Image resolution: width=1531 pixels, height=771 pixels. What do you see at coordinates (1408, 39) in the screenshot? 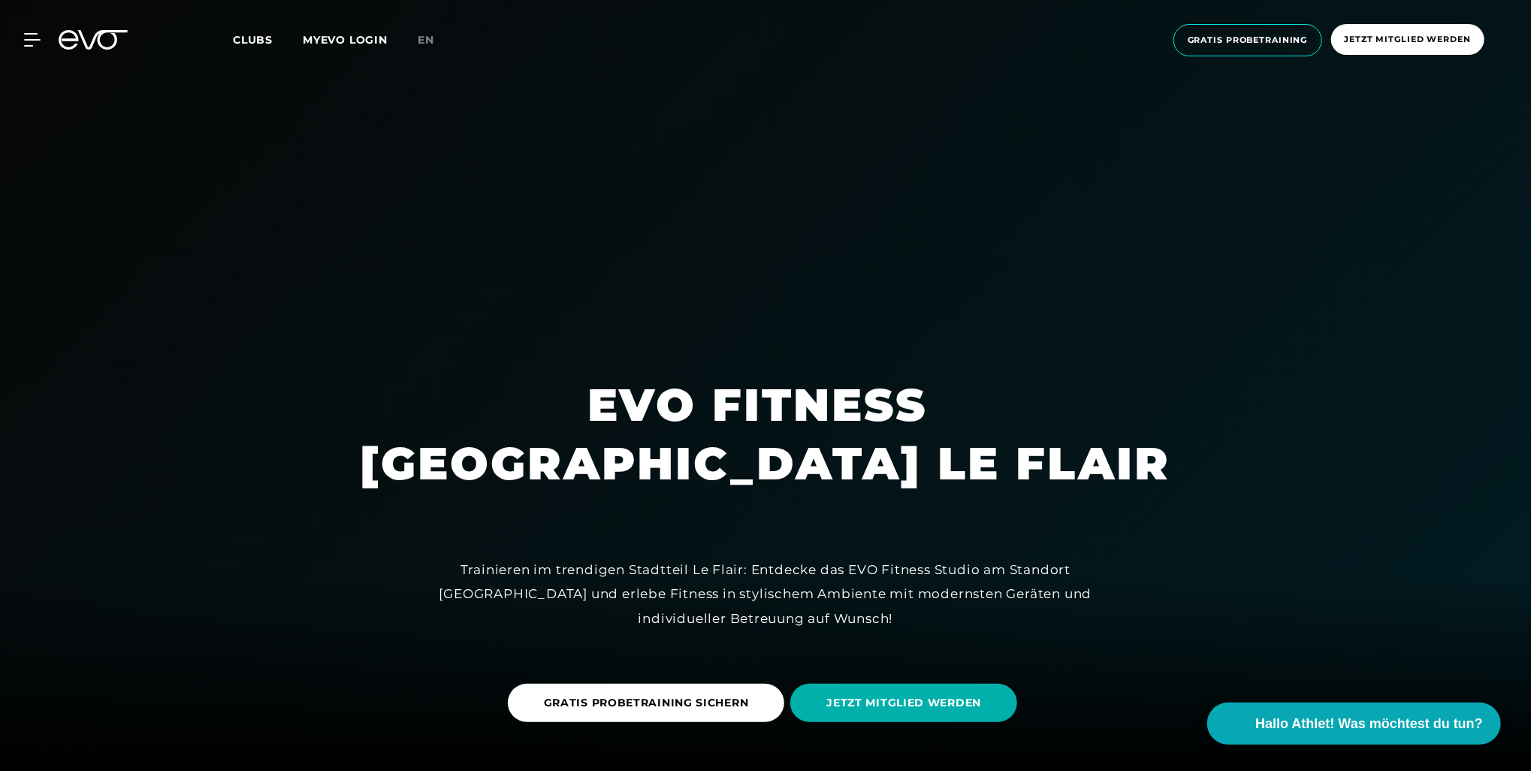
I see `span: Jetzt Mitglied werden` at bounding box center [1408, 39].